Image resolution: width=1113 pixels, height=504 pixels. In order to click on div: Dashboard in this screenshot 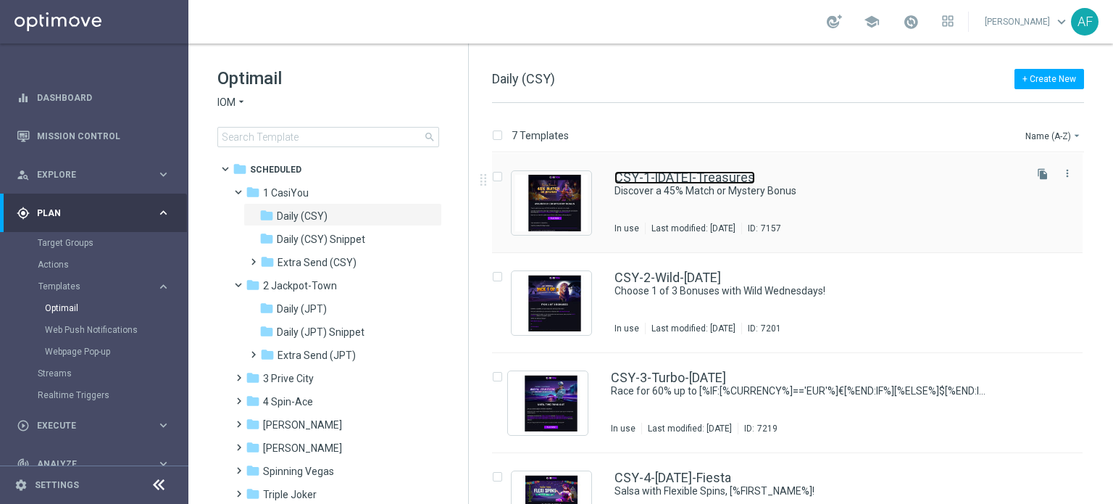, I will do `click(93, 97)`.